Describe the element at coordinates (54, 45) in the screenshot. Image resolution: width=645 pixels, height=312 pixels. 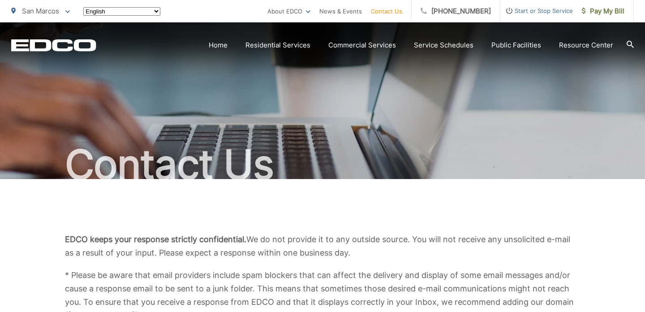
I see `a: EDCD logo. Return to the homepage.` at that location.